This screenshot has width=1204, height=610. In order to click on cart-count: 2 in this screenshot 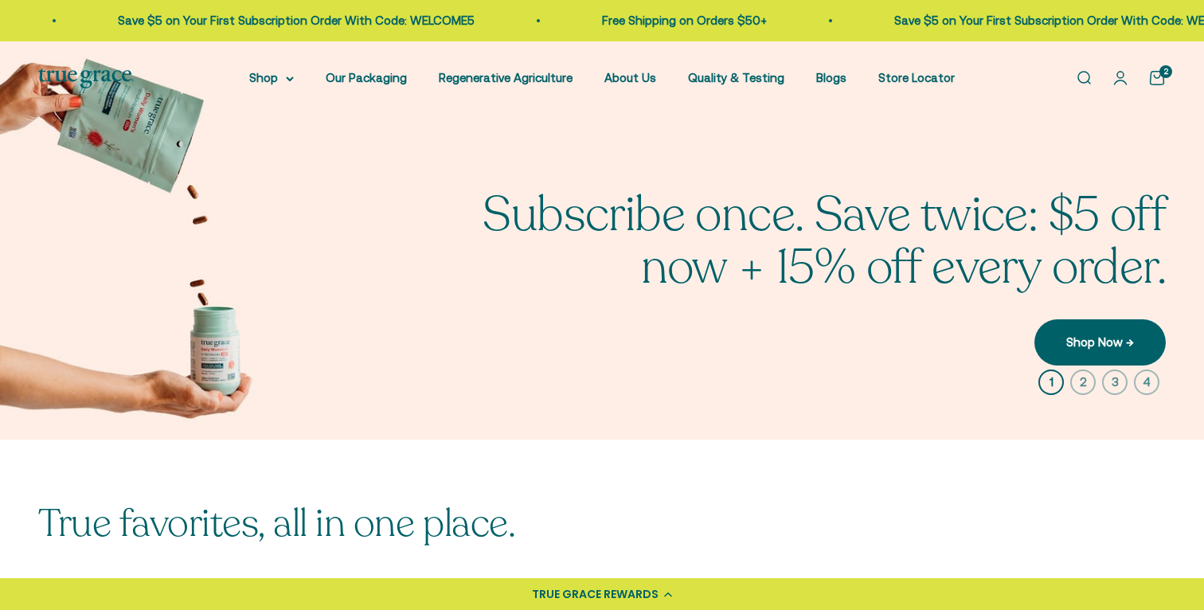, I will do `click(1166, 72)`.